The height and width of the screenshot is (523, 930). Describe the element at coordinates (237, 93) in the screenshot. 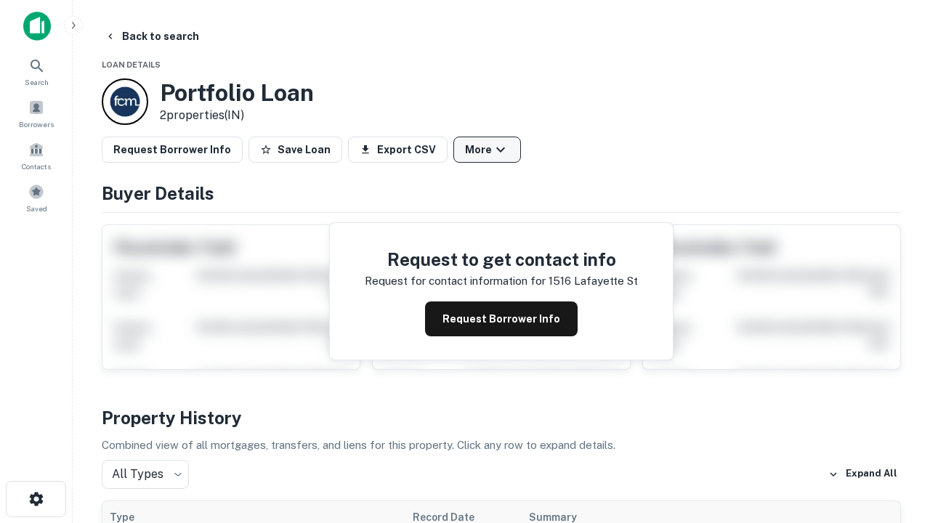

I see `h3: Portfolio Loan` at that location.